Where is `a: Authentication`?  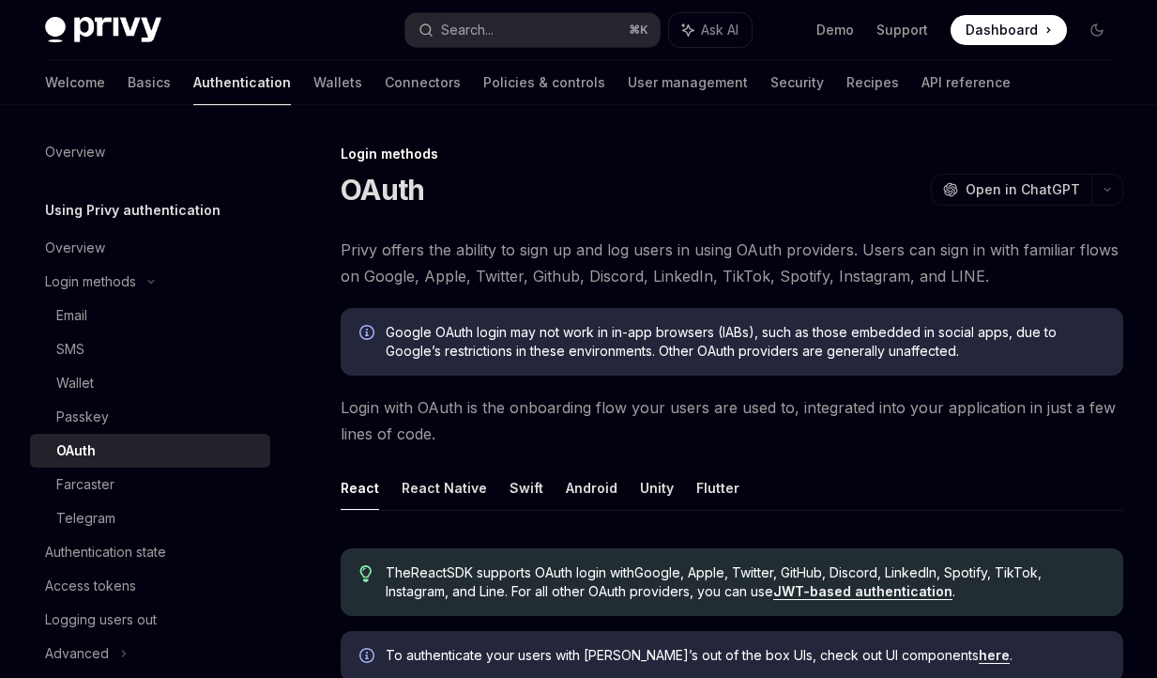 a: Authentication is located at coordinates (242, 83).